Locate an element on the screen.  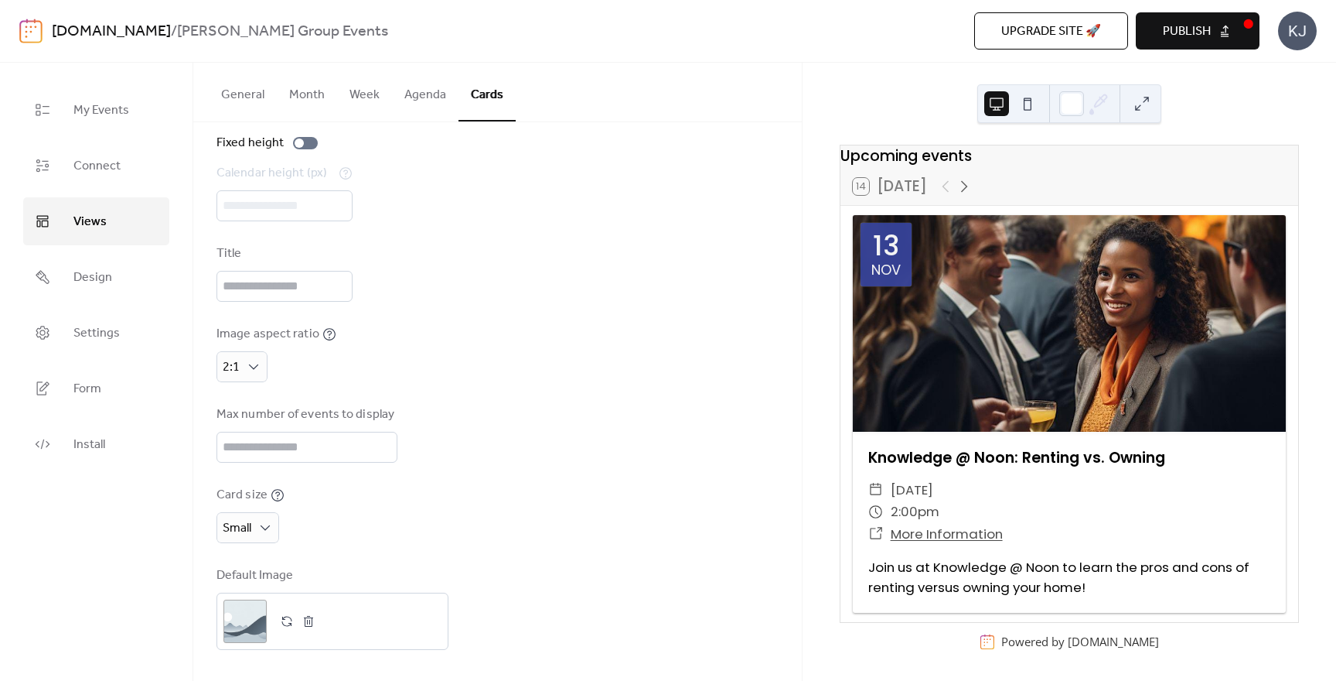
a: Views is located at coordinates (96, 221).